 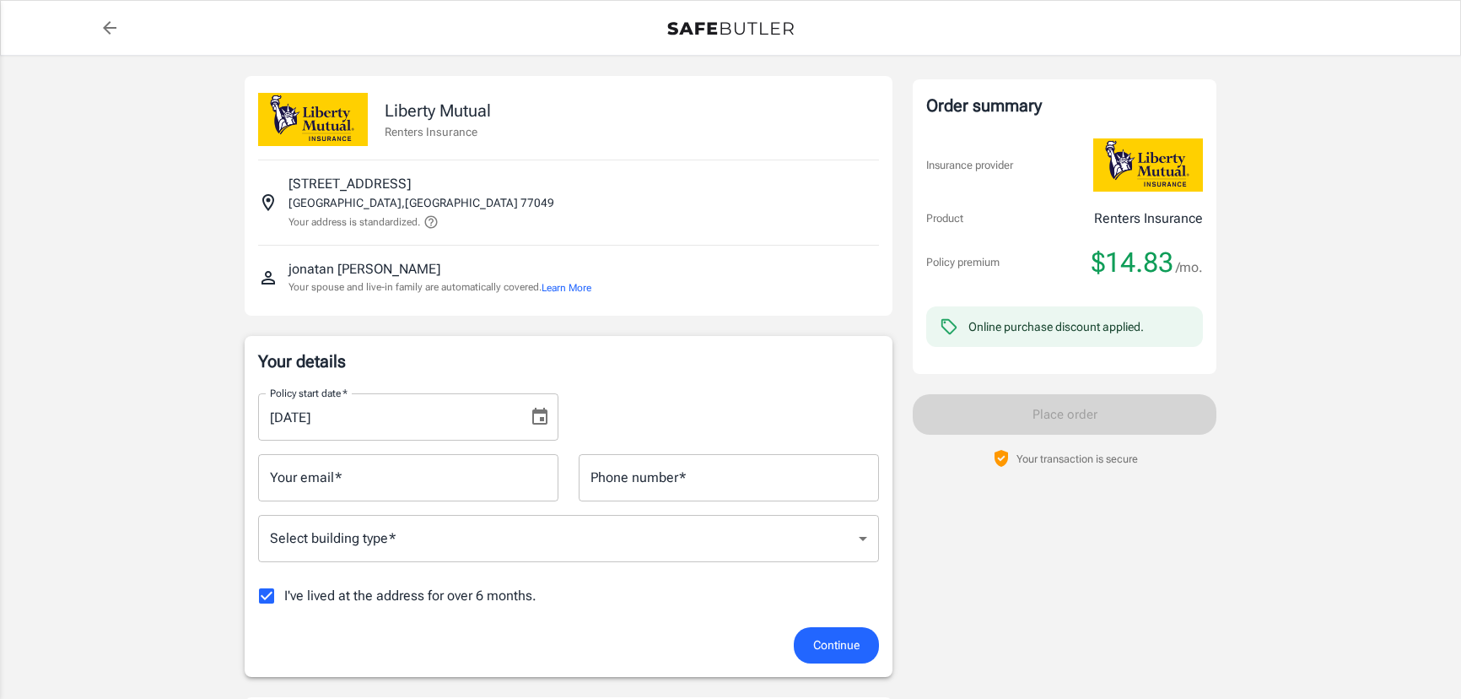 What do you see at coordinates (731, 29) in the screenshot?
I see `img: Back to quotes` at bounding box center [731, 29].